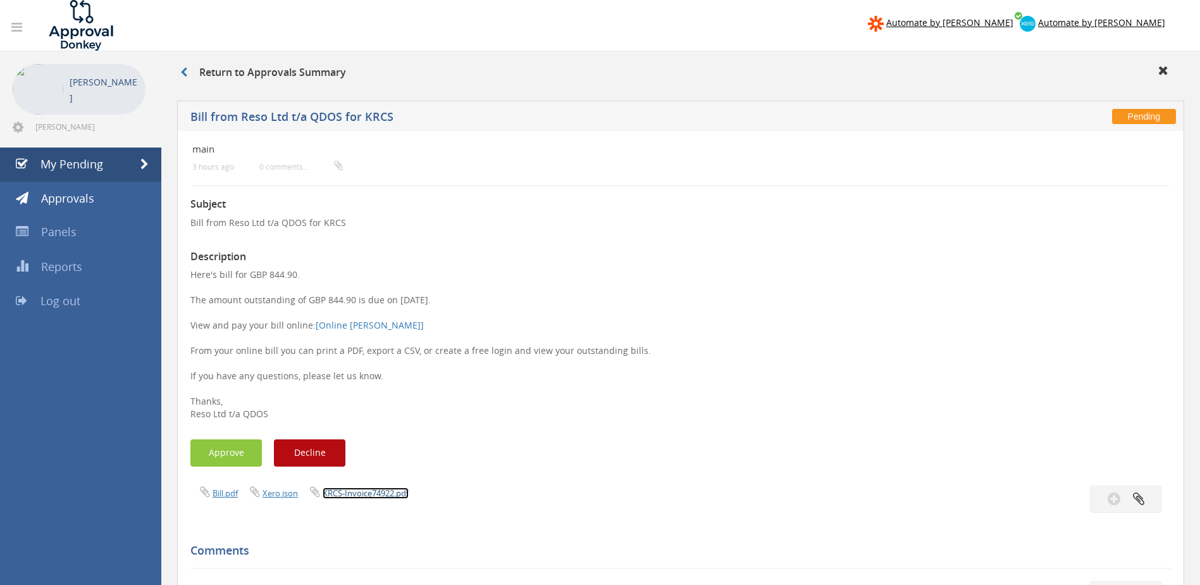  Describe the element at coordinates (213, 166) in the screenshot. I see `small: 3 hours ago` at that location.